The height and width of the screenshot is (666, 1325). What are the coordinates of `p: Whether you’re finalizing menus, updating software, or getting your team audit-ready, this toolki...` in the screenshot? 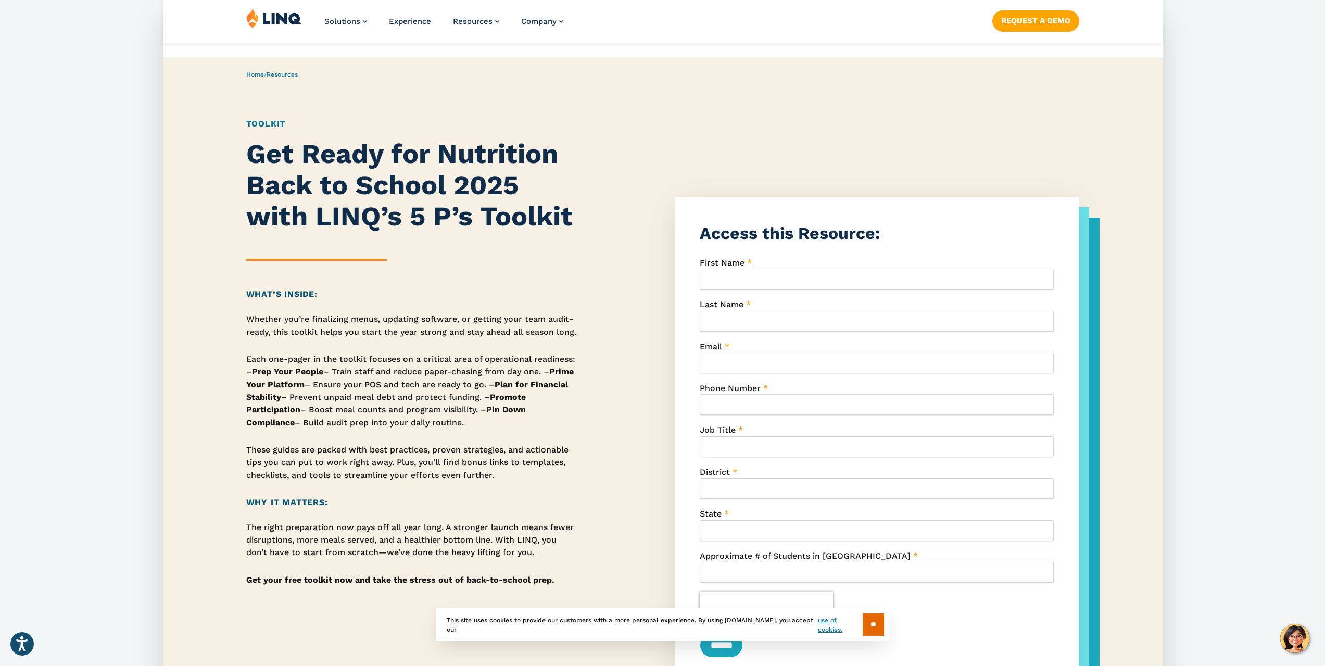 It's located at (412, 325).